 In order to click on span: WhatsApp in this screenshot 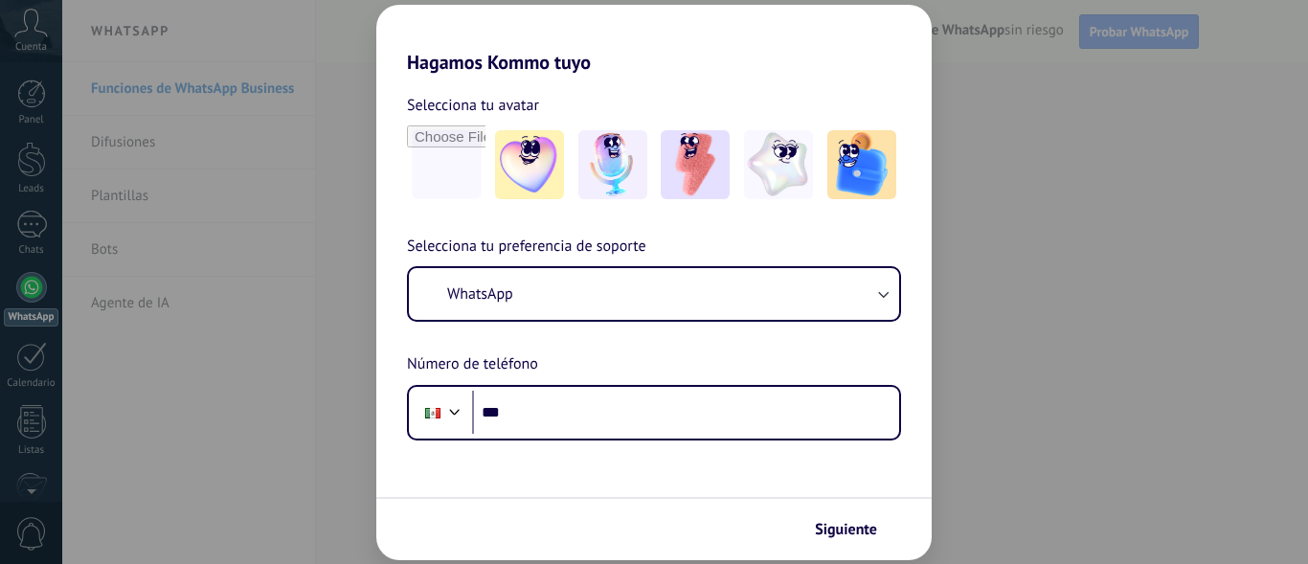, I will do `click(480, 294)`.